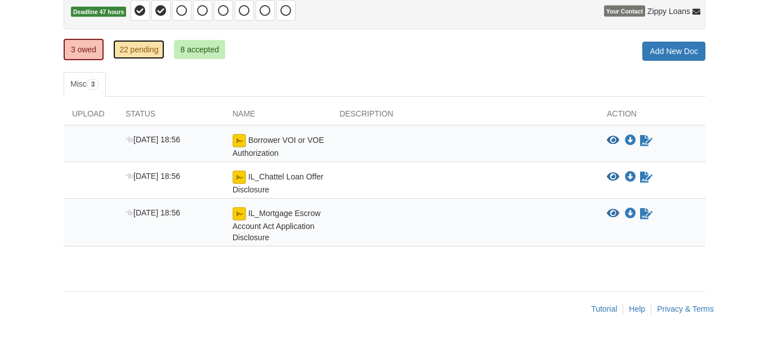  Describe the element at coordinates (685, 309) in the screenshot. I see `a: Privacy & Terms` at that location.